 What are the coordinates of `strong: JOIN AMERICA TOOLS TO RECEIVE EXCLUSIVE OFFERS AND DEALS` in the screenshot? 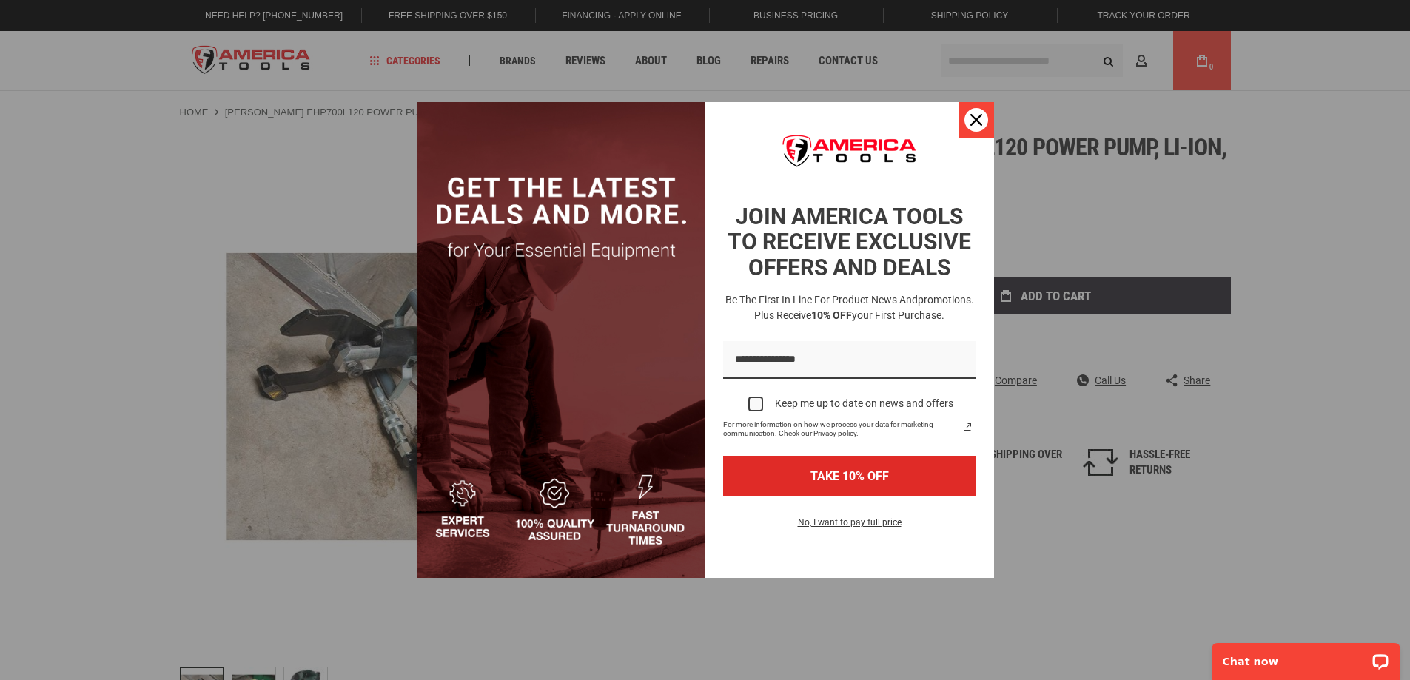 It's located at (849, 242).